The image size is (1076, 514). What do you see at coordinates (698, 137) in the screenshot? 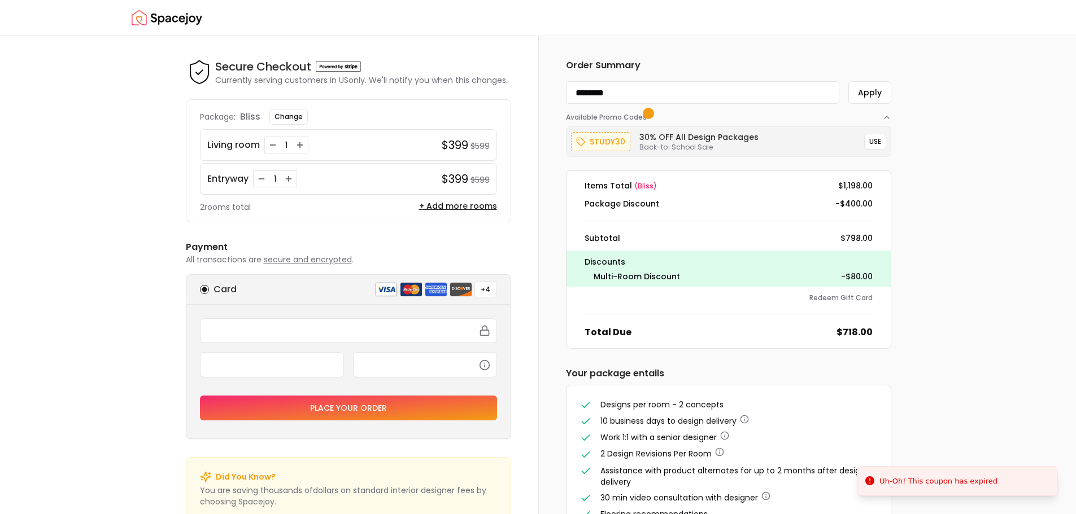
I see `h6: 30% OFF All Design Packages` at bounding box center [698, 137].